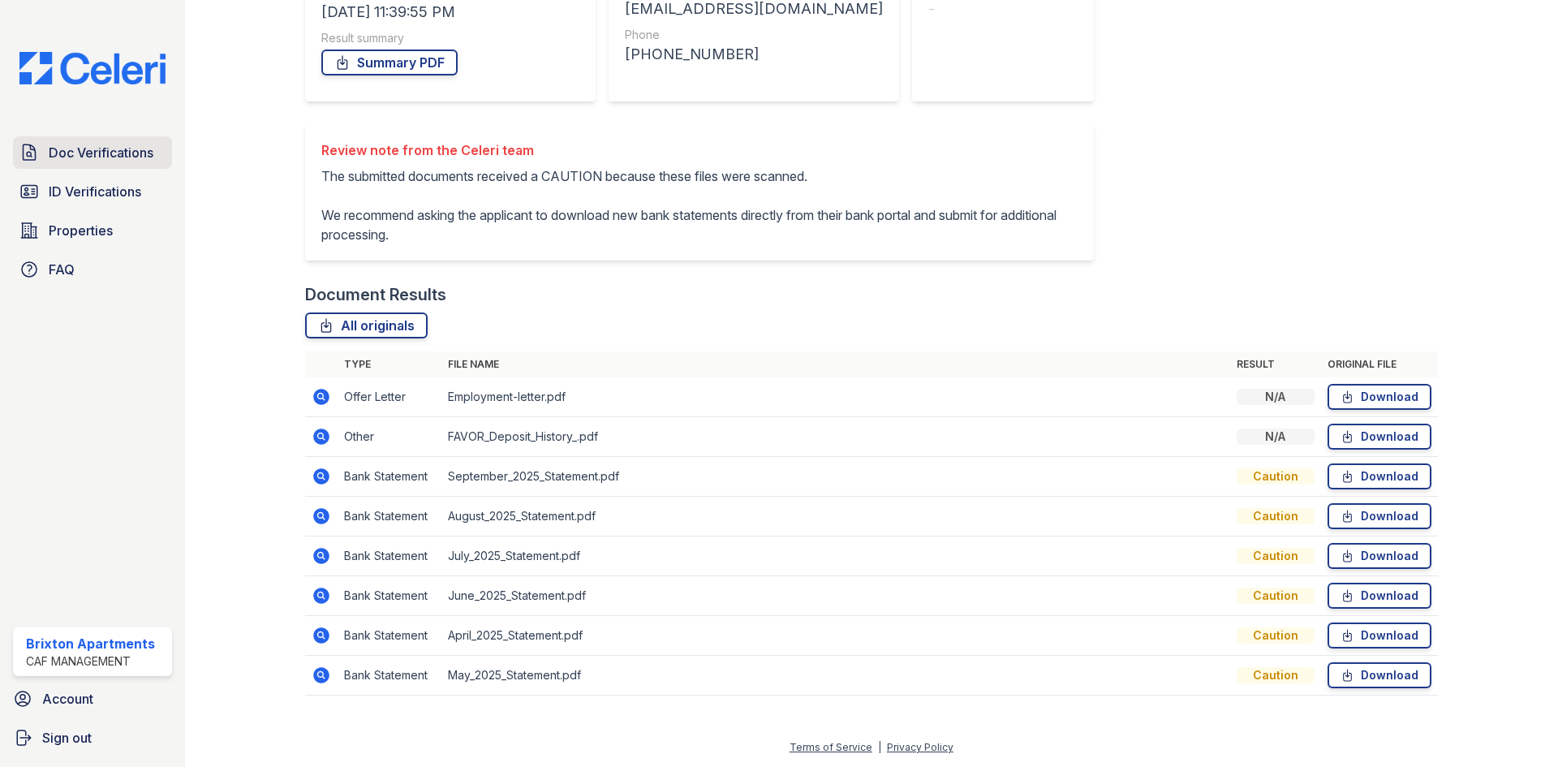 This screenshot has height=767, width=1558. I want to click on th: File name, so click(836, 364).